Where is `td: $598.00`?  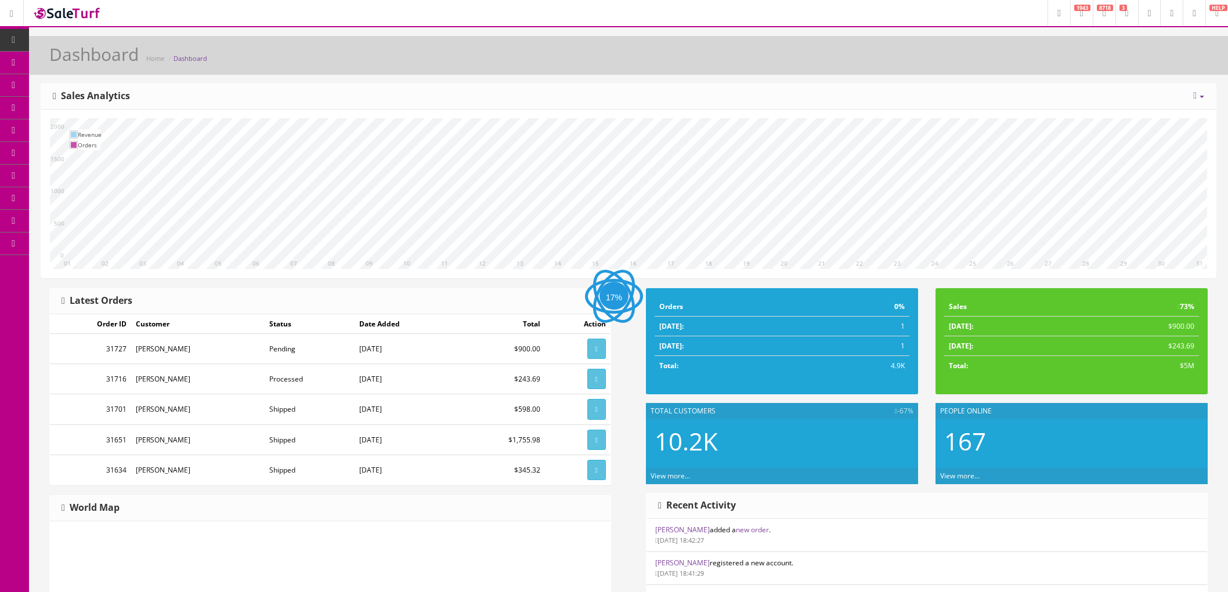 td: $598.00 is located at coordinates (502, 410).